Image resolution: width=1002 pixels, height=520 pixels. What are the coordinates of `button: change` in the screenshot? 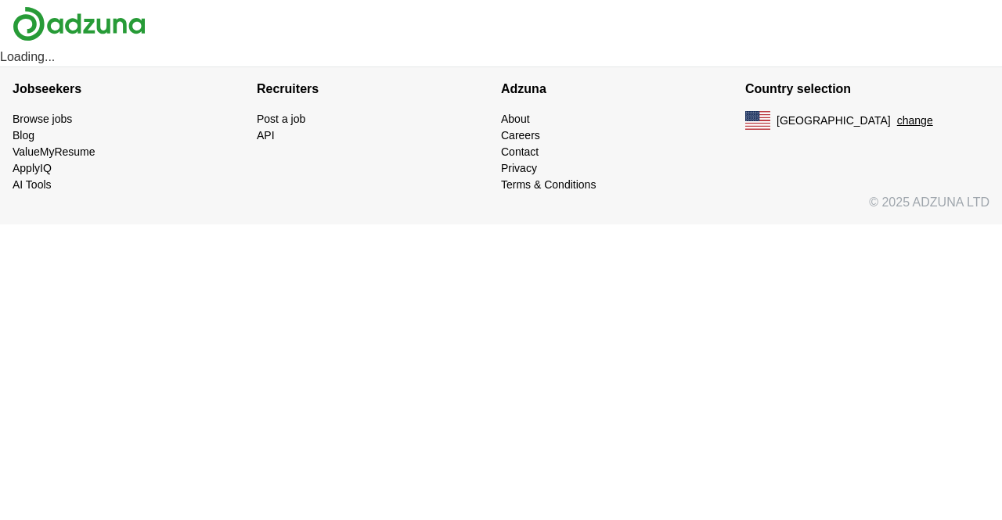 It's located at (915, 120).